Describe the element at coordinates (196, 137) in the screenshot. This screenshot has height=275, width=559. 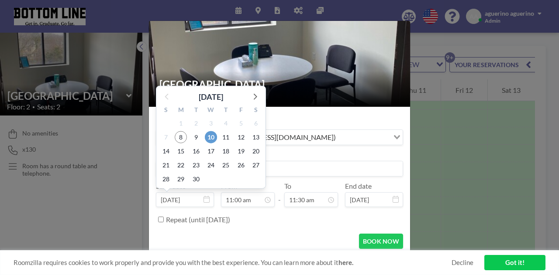
I see `span: Tuesday, September 9, 2025` at that location.